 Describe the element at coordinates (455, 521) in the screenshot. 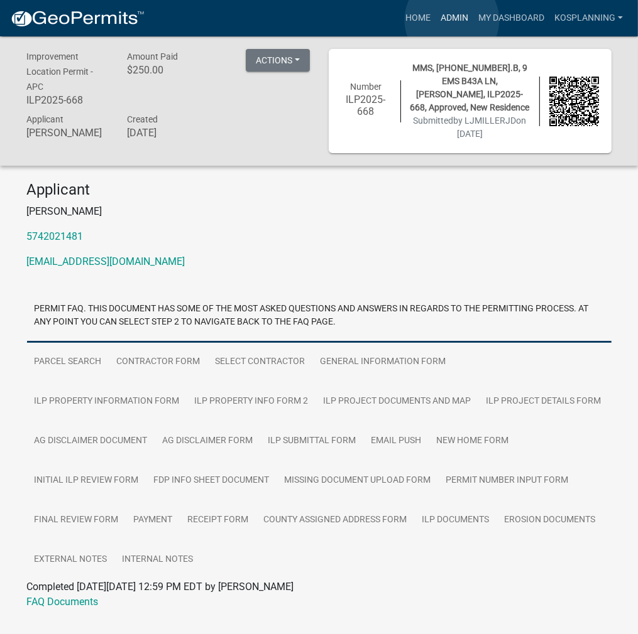

I see `a: ILP Documents` at that location.